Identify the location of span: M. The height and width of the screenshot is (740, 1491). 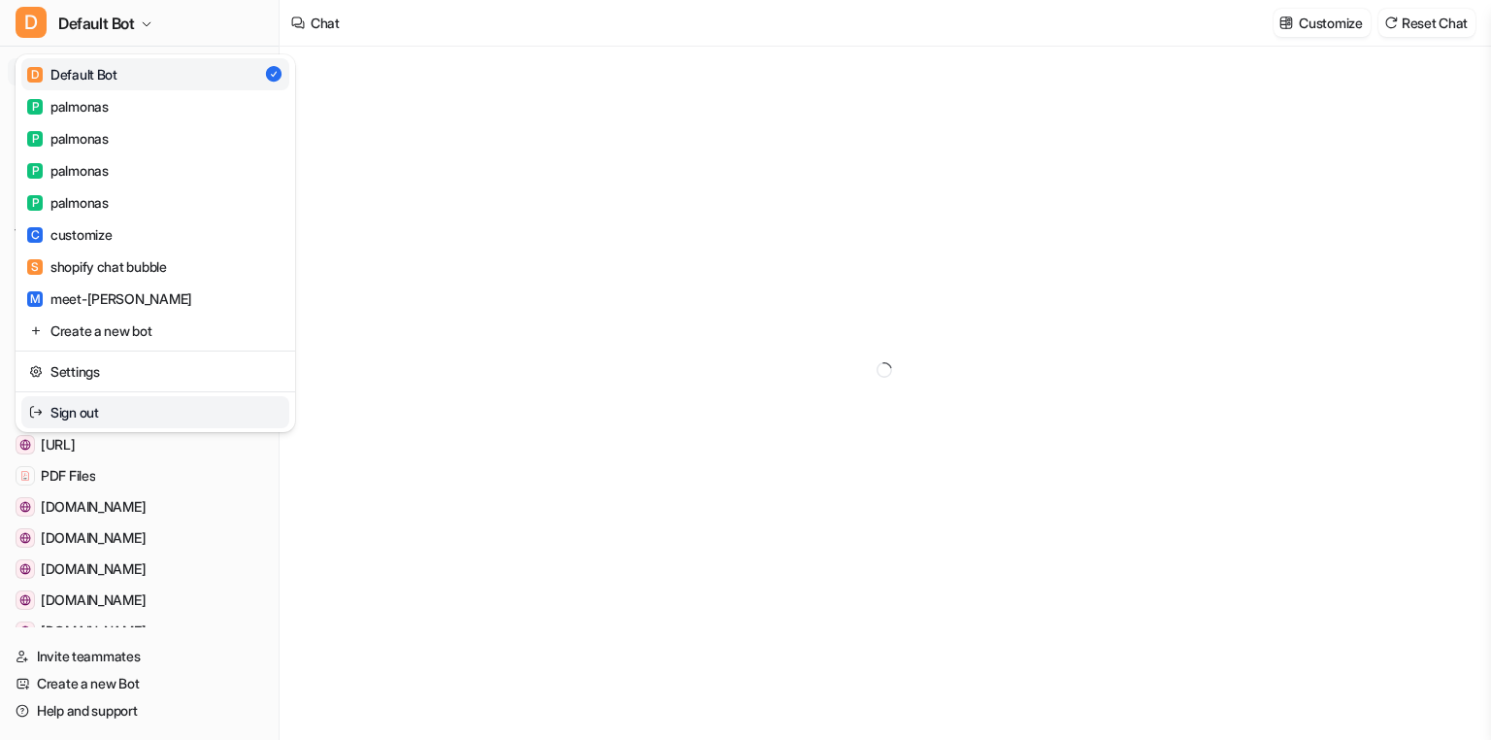
(35, 299).